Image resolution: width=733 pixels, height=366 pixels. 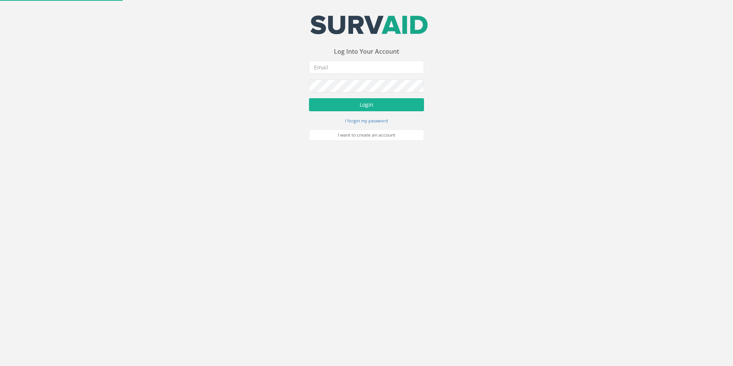 What do you see at coordinates (367, 52) in the screenshot?
I see `h3: Log Into Your Account` at bounding box center [367, 52].